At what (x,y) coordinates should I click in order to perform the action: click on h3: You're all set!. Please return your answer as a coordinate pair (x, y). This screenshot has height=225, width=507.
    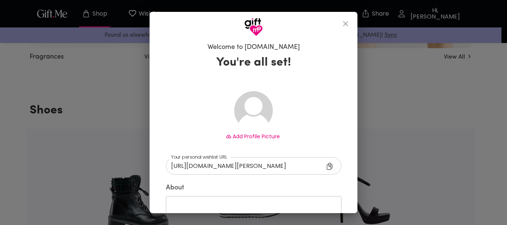
    Looking at the image, I should click on (253, 63).